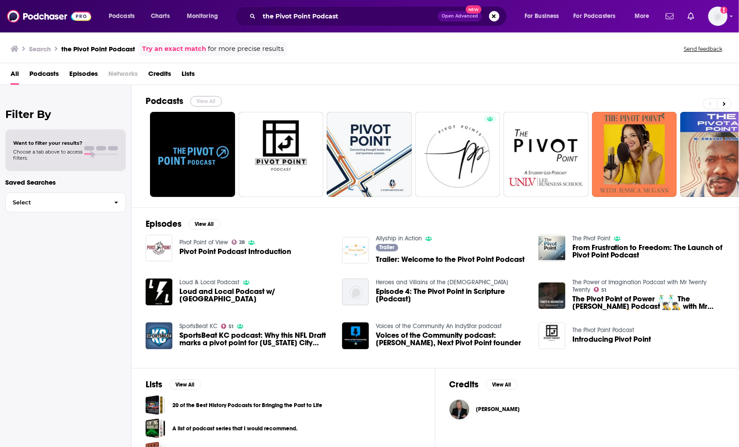 This screenshot has width=739, height=447. I want to click on span: Trailer, so click(387, 247).